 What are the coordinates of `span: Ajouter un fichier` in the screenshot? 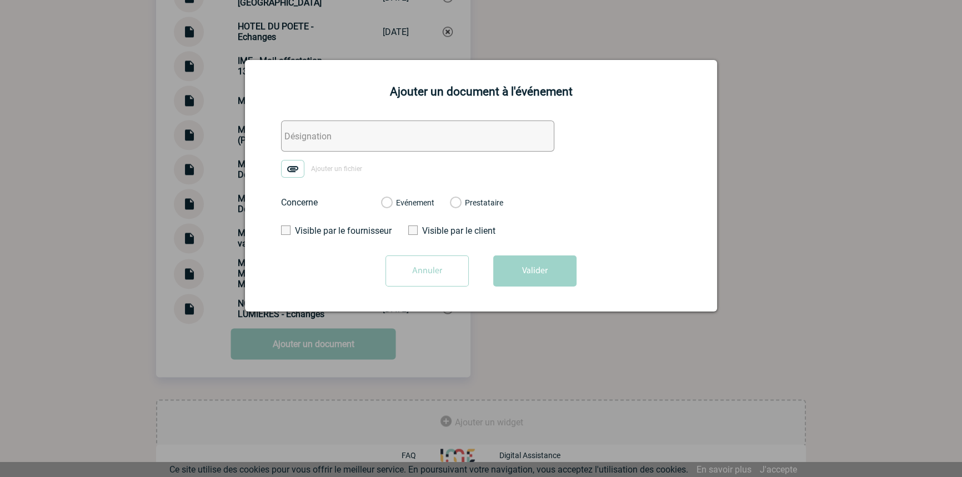 It's located at (337, 169).